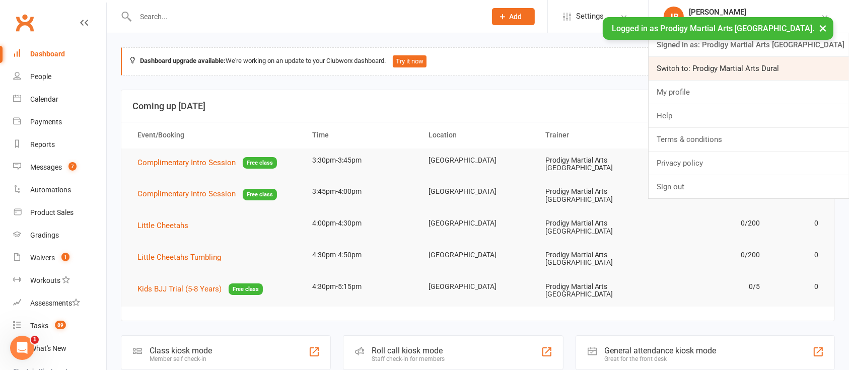 This screenshot has width=849, height=370. What do you see at coordinates (44, 99) in the screenshot?
I see `div: Calendar` at bounding box center [44, 99].